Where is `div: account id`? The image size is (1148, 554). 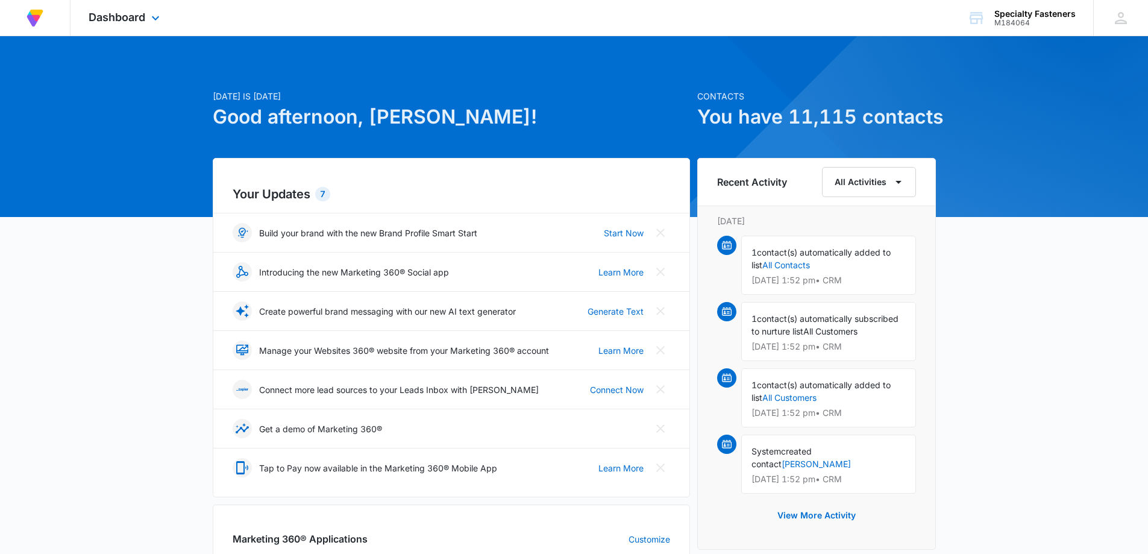 div: account id is located at coordinates (1035, 23).